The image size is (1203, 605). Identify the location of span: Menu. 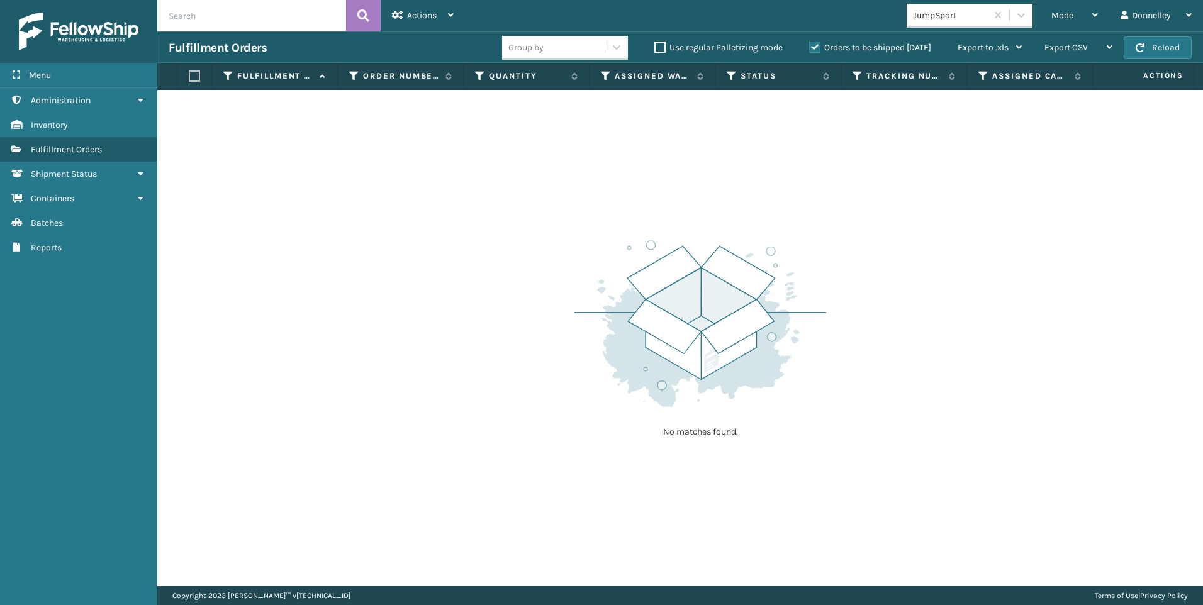
(40, 75).